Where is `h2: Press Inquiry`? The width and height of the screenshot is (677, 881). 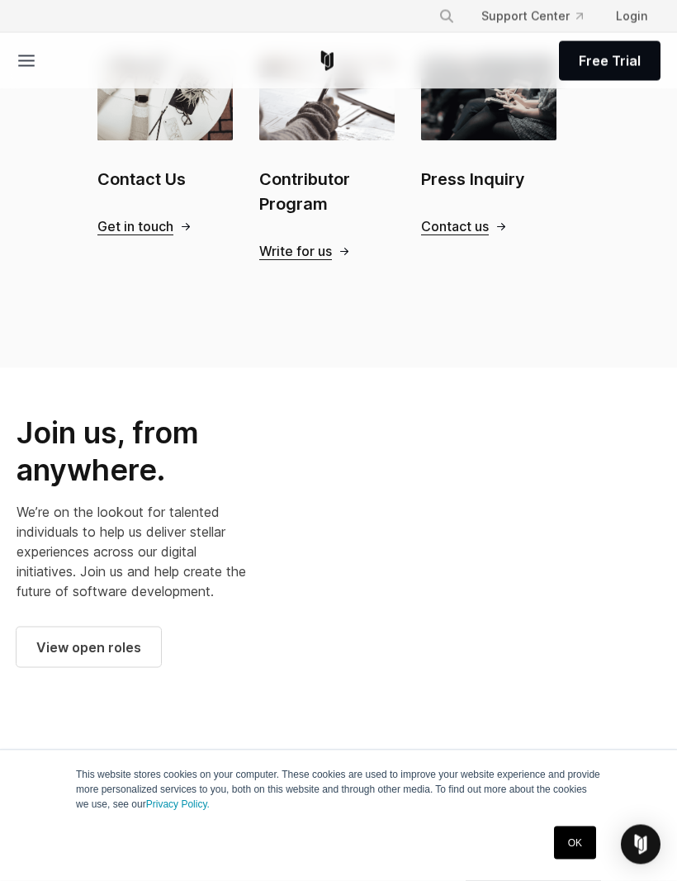
h2: Press Inquiry is located at coordinates (489, 180).